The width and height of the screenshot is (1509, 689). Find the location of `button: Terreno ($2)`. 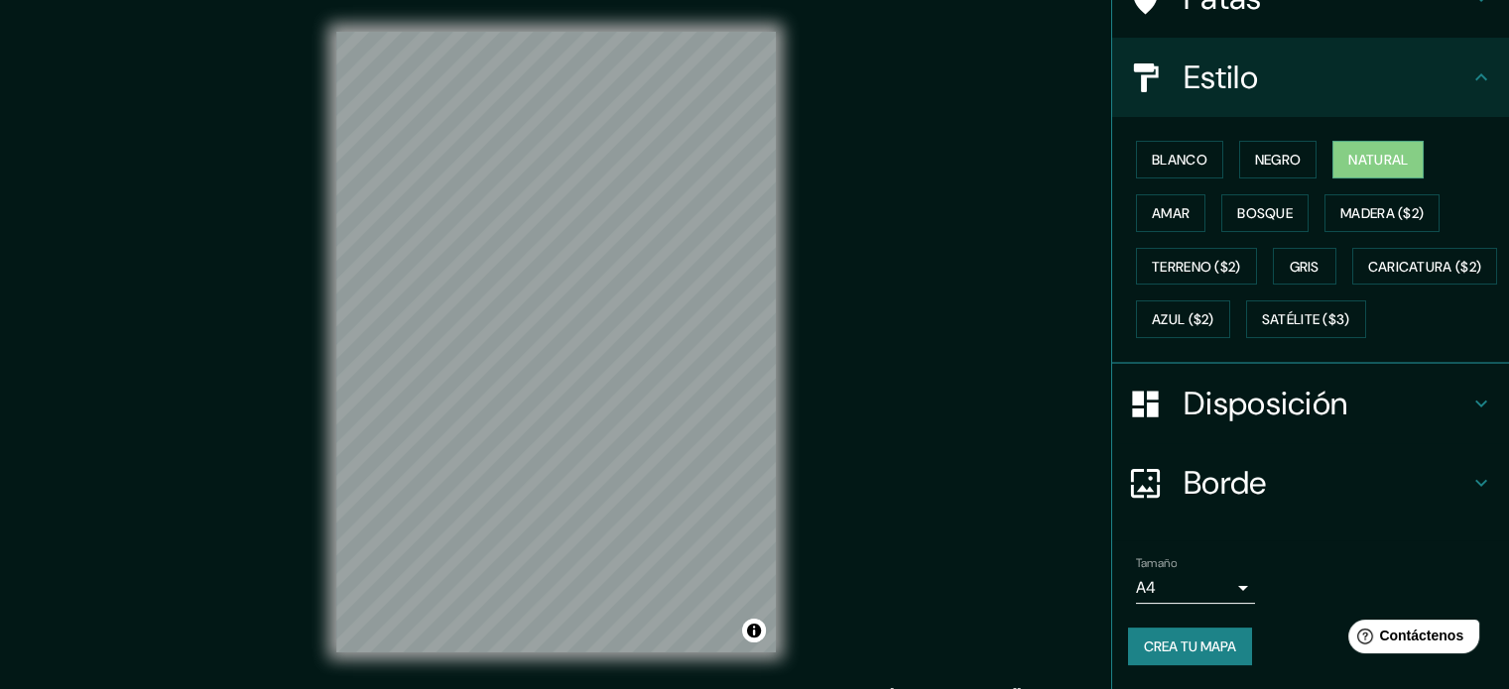

button: Terreno ($2) is located at coordinates (1196, 267).